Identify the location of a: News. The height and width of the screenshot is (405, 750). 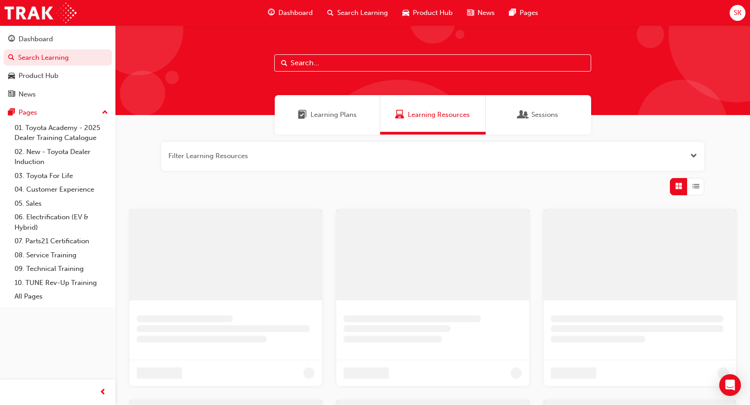
(58, 94).